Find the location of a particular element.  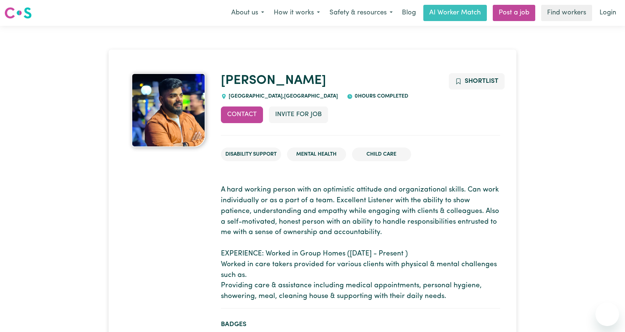

a: Careseekers logo is located at coordinates (18, 13).